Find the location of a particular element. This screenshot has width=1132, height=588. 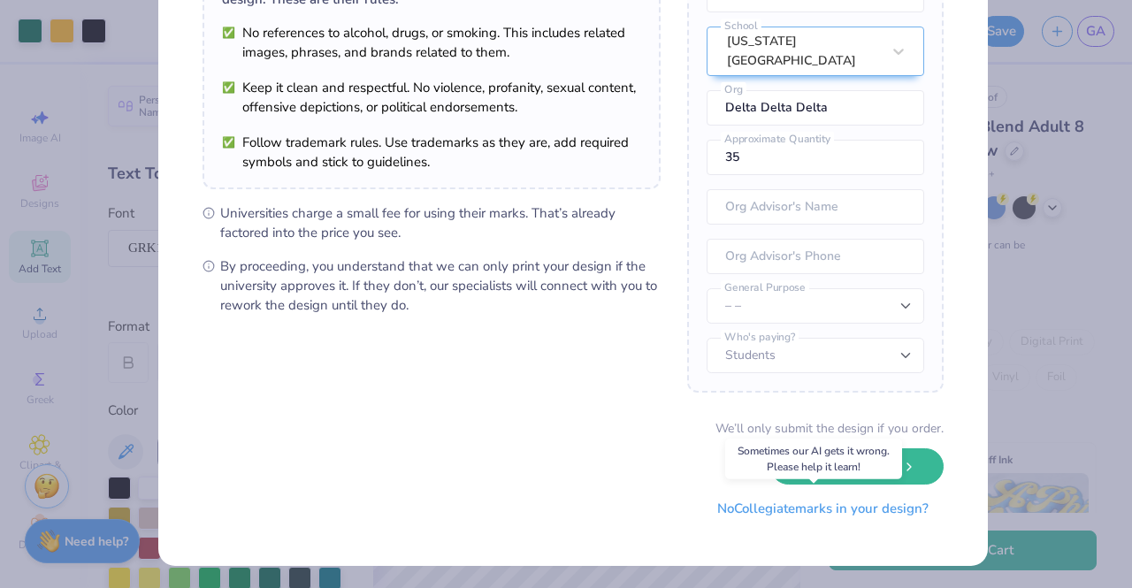

button: NoCollegiatemarks in your design? is located at coordinates (822, 508).